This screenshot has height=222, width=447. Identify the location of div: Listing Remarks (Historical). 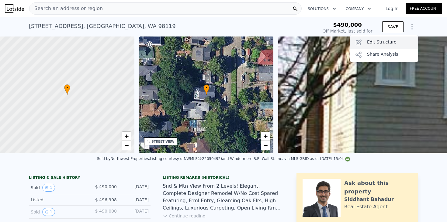
(223, 177).